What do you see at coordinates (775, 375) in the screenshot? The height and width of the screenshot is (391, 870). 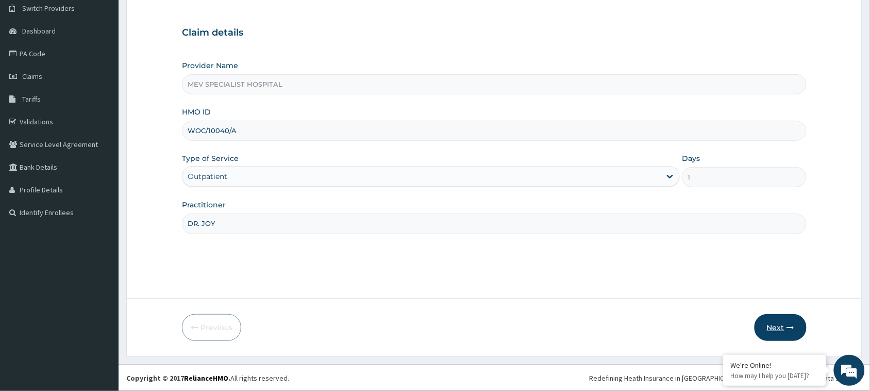 I see `p: How may I help you today?` at bounding box center [775, 375].